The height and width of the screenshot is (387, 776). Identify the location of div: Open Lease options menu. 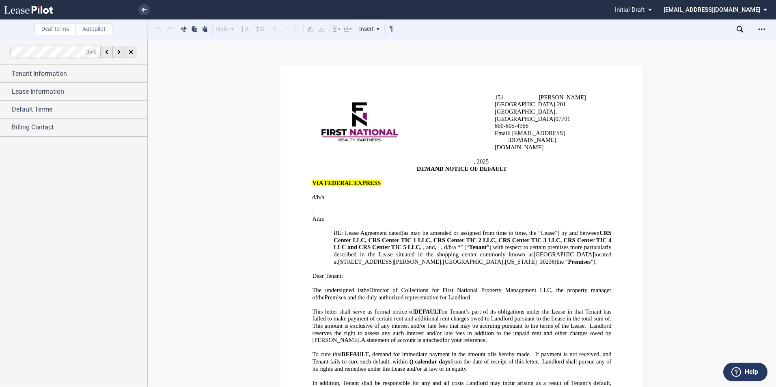
(762, 29).